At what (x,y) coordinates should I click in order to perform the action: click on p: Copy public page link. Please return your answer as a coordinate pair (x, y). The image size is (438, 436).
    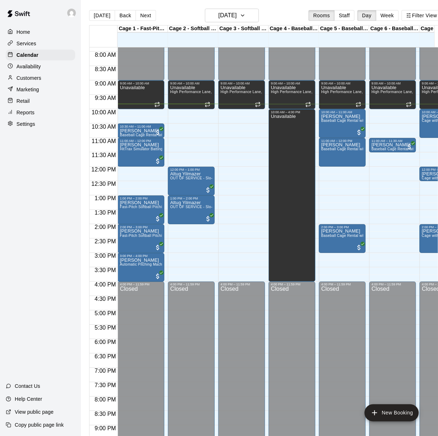
    Looking at the image, I should click on (39, 425).